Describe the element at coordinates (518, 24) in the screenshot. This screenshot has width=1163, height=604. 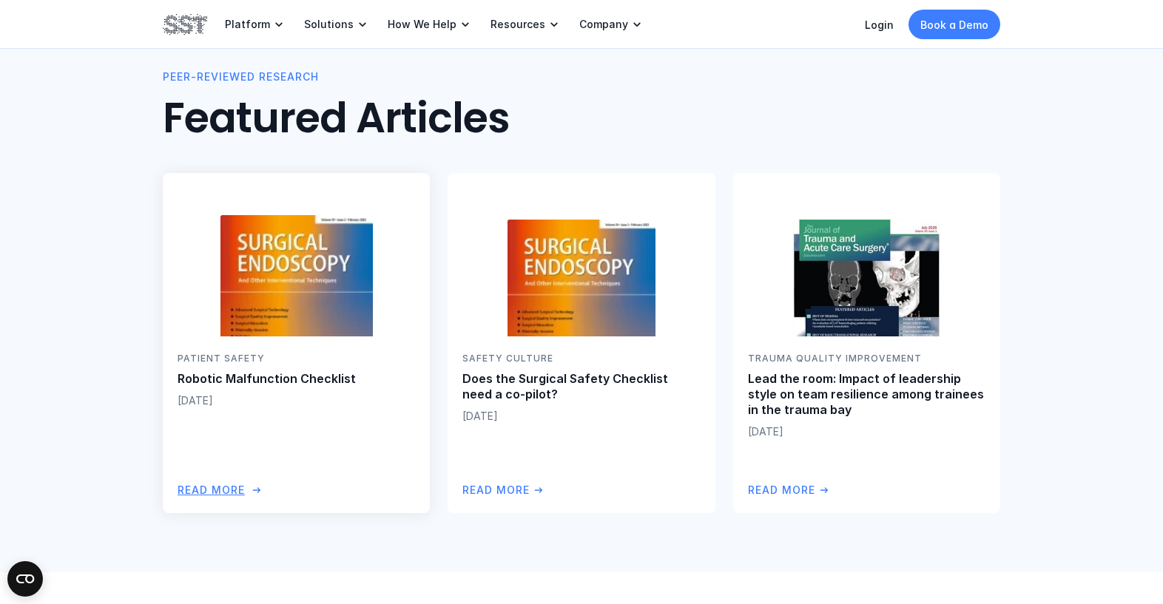
I see `p: Resources` at that location.